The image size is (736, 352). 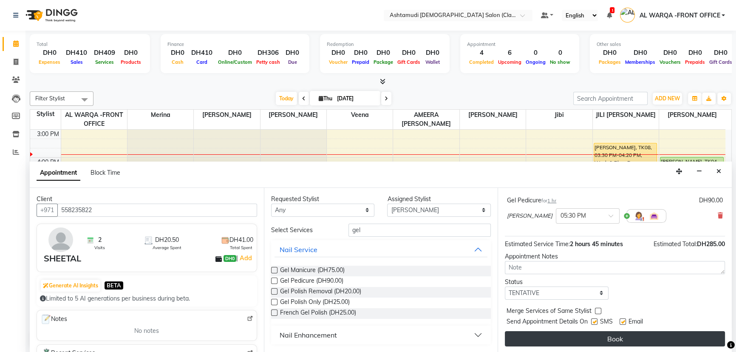 I want to click on span: Block Time, so click(x=105, y=173).